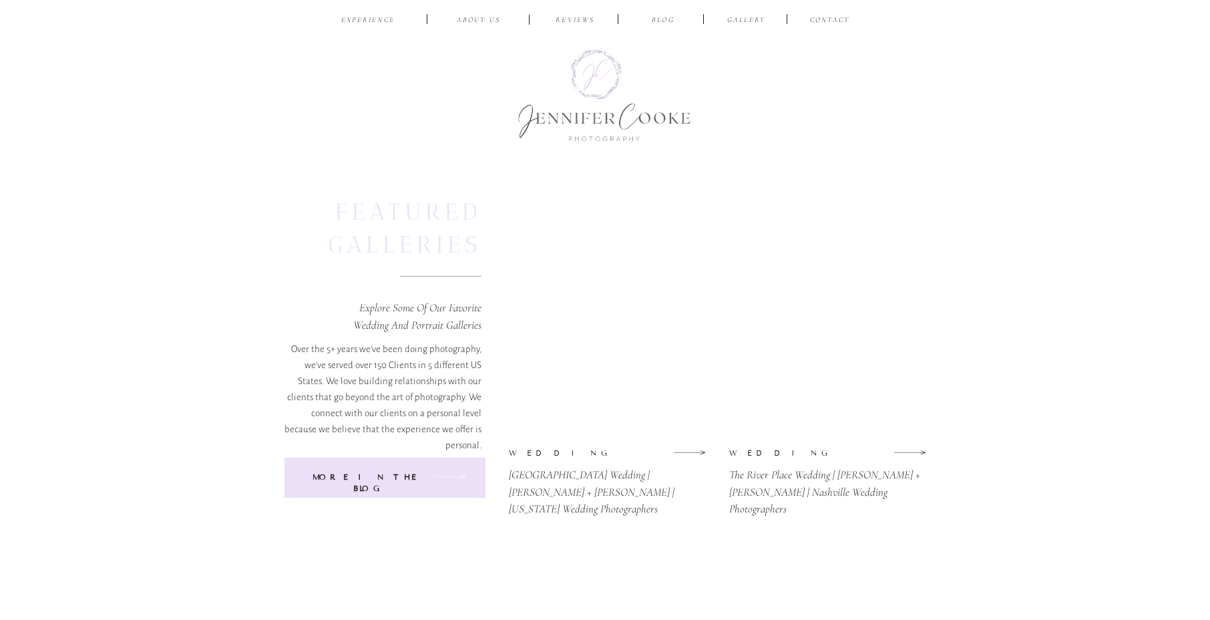 This screenshot has width=1210, height=620. I want to click on p: Explore some of Our favorite wedding and portrait galleries, so click(407, 315).